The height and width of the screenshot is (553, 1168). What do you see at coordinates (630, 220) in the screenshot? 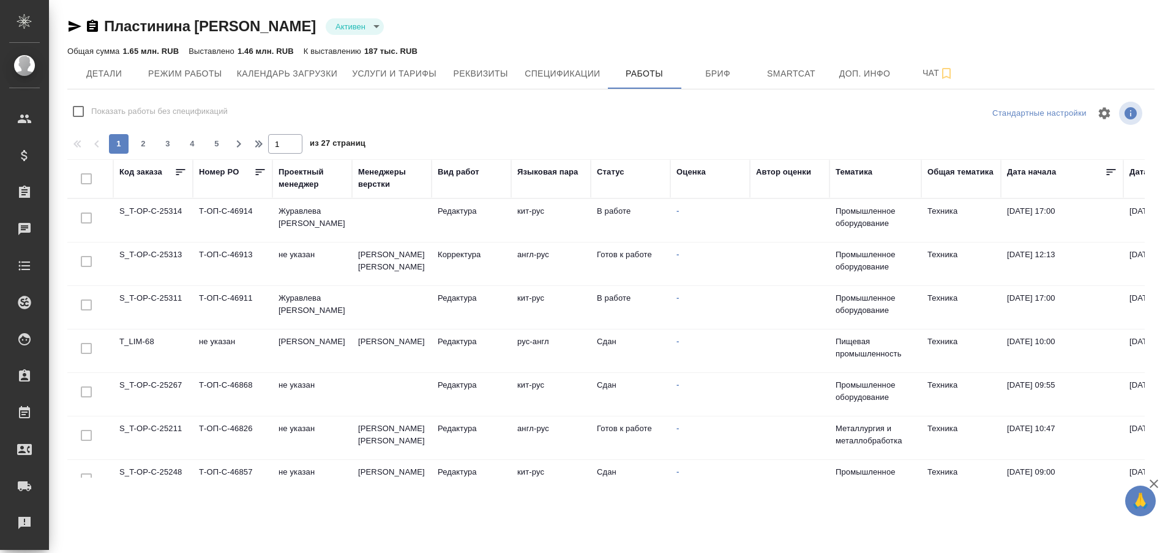
I see `td: В работе` at bounding box center [630, 220].